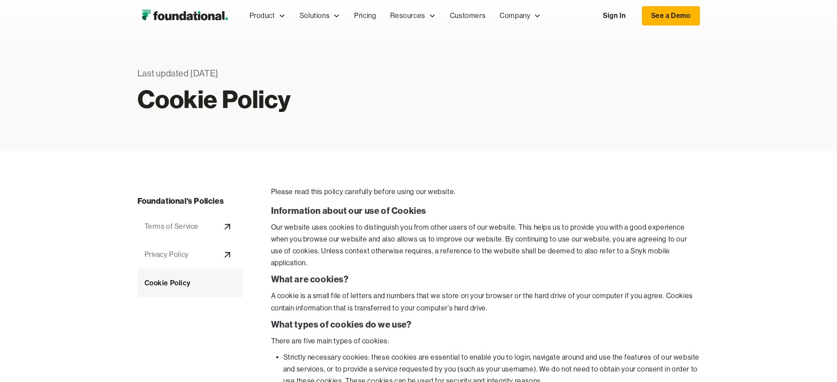  I want to click on a: Terms of Service, so click(190, 227).